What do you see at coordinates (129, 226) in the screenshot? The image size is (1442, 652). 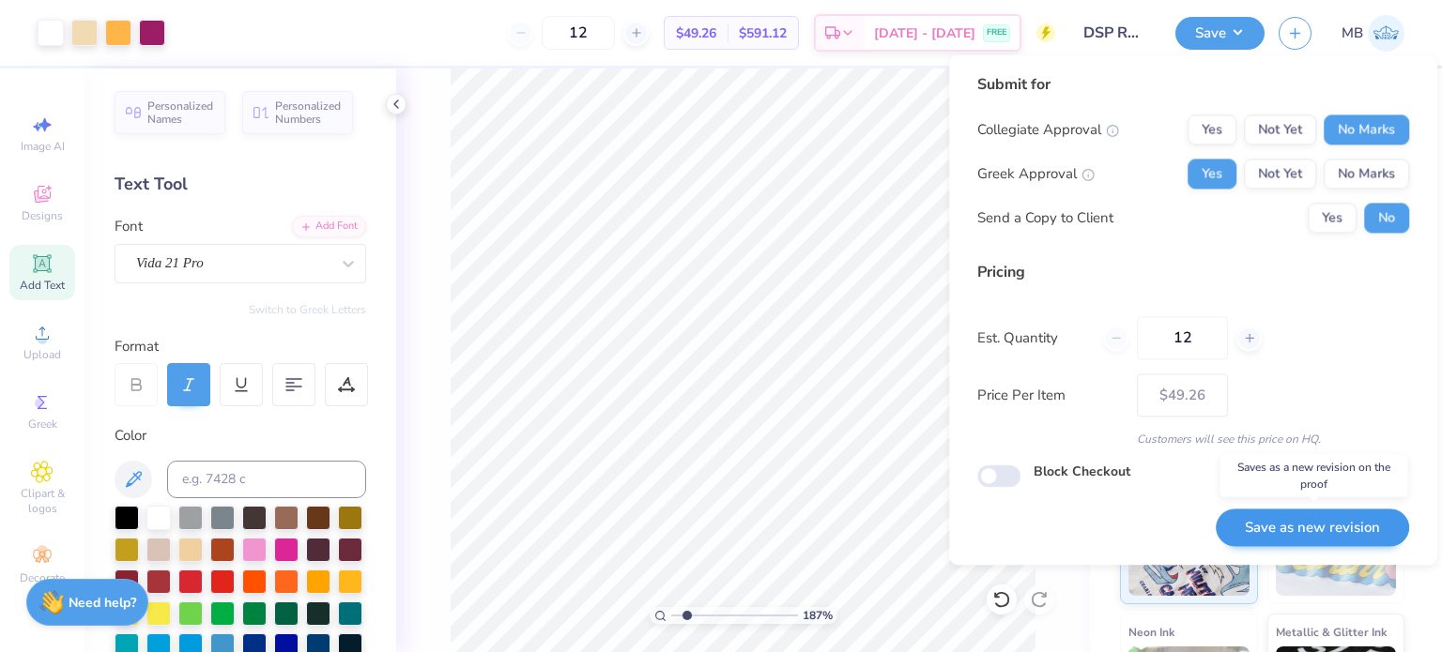 I see `label: Font` at bounding box center [129, 226].